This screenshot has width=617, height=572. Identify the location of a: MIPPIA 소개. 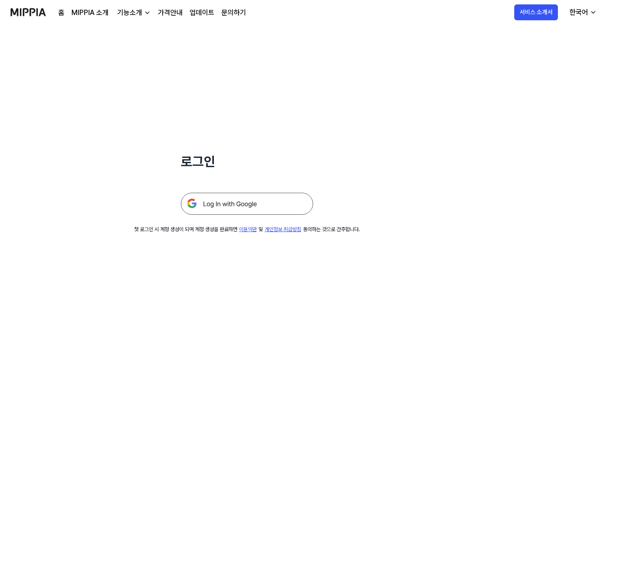
(90, 13).